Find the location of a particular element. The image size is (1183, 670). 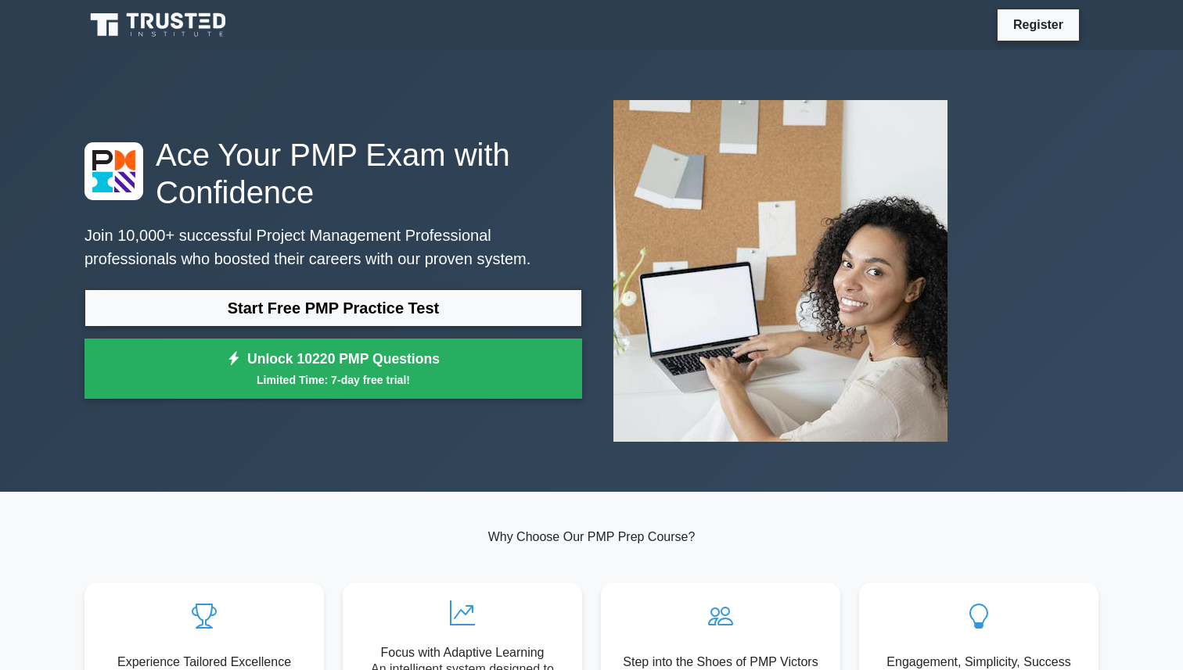

a: Register is located at coordinates (1038, 24).